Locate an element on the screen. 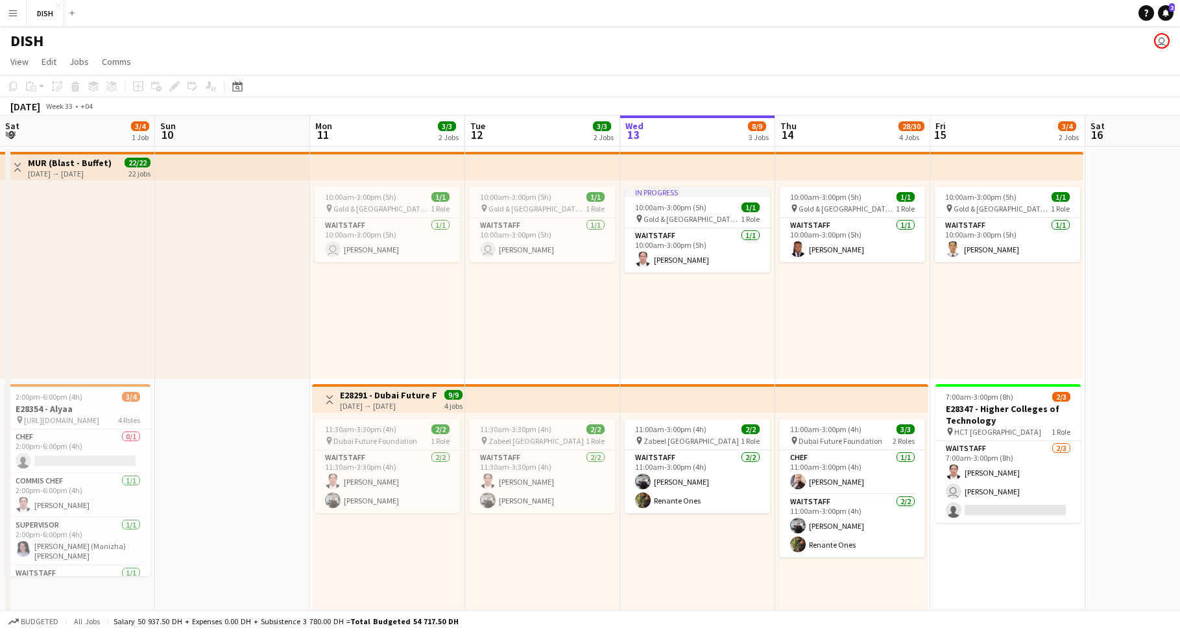 The width and height of the screenshot is (1180, 632). a: Edit is located at coordinates (49, 62).